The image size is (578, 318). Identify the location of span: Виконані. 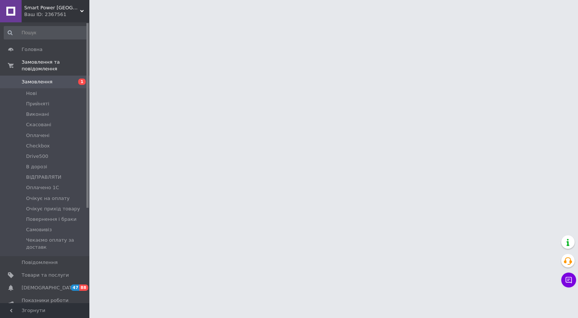
(38, 114).